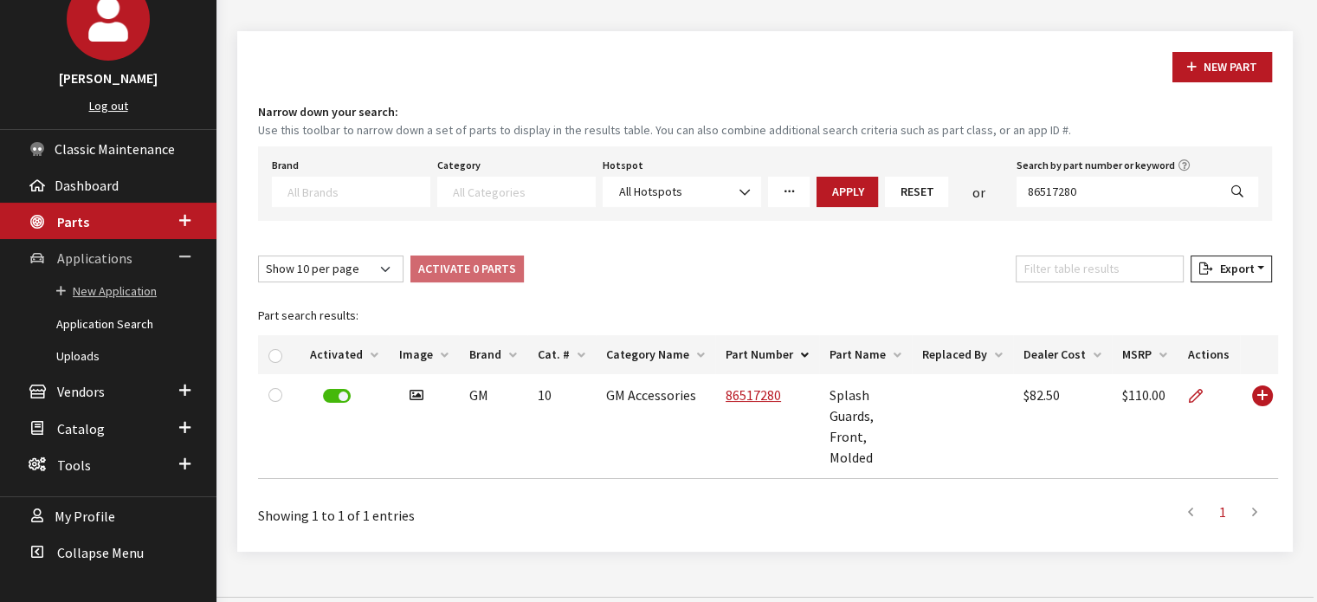  What do you see at coordinates (1062, 426) in the screenshot?
I see `td: $82.50` at bounding box center [1062, 426].